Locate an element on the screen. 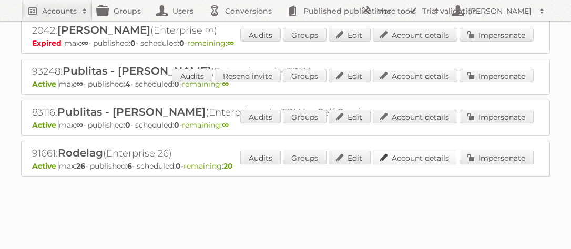 This screenshot has height=249, width=571. h2: 91661: (Enterprise 26) is located at coordinates (216, 153).